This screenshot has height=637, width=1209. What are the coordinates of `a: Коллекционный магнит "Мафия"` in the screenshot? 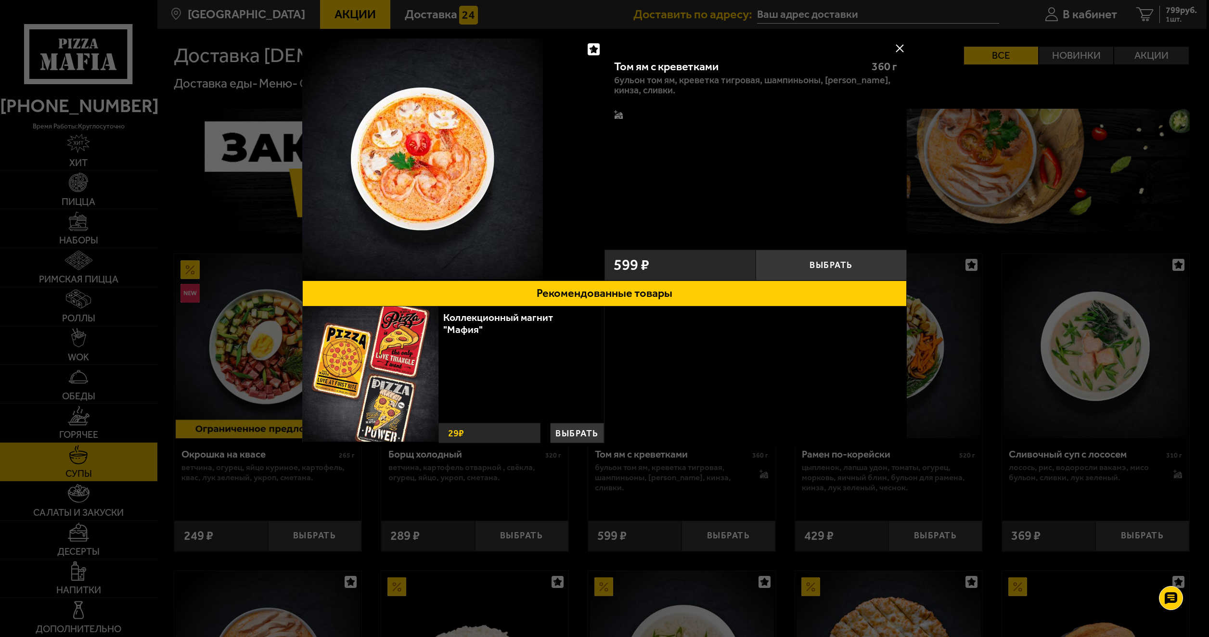 It's located at (498, 323).